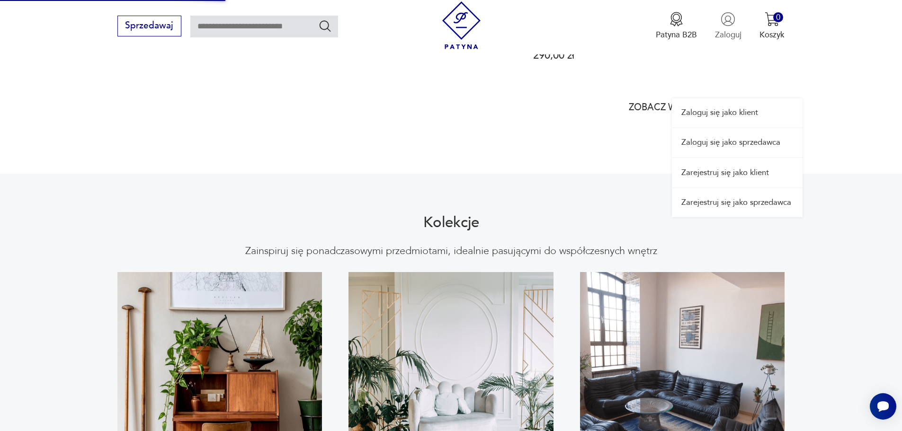 The image size is (902, 431). Describe the element at coordinates (778, 17) in the screenshot. I see `div: 0` at that location.